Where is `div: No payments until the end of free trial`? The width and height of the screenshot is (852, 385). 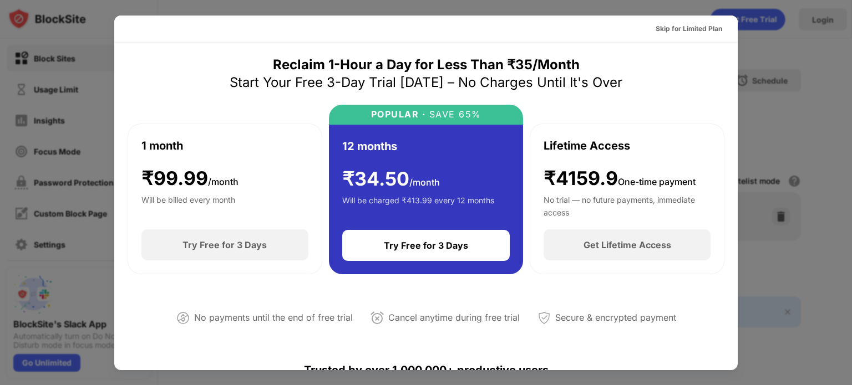
div: No payments until the end of free trial is located at coordinates (273, 318).